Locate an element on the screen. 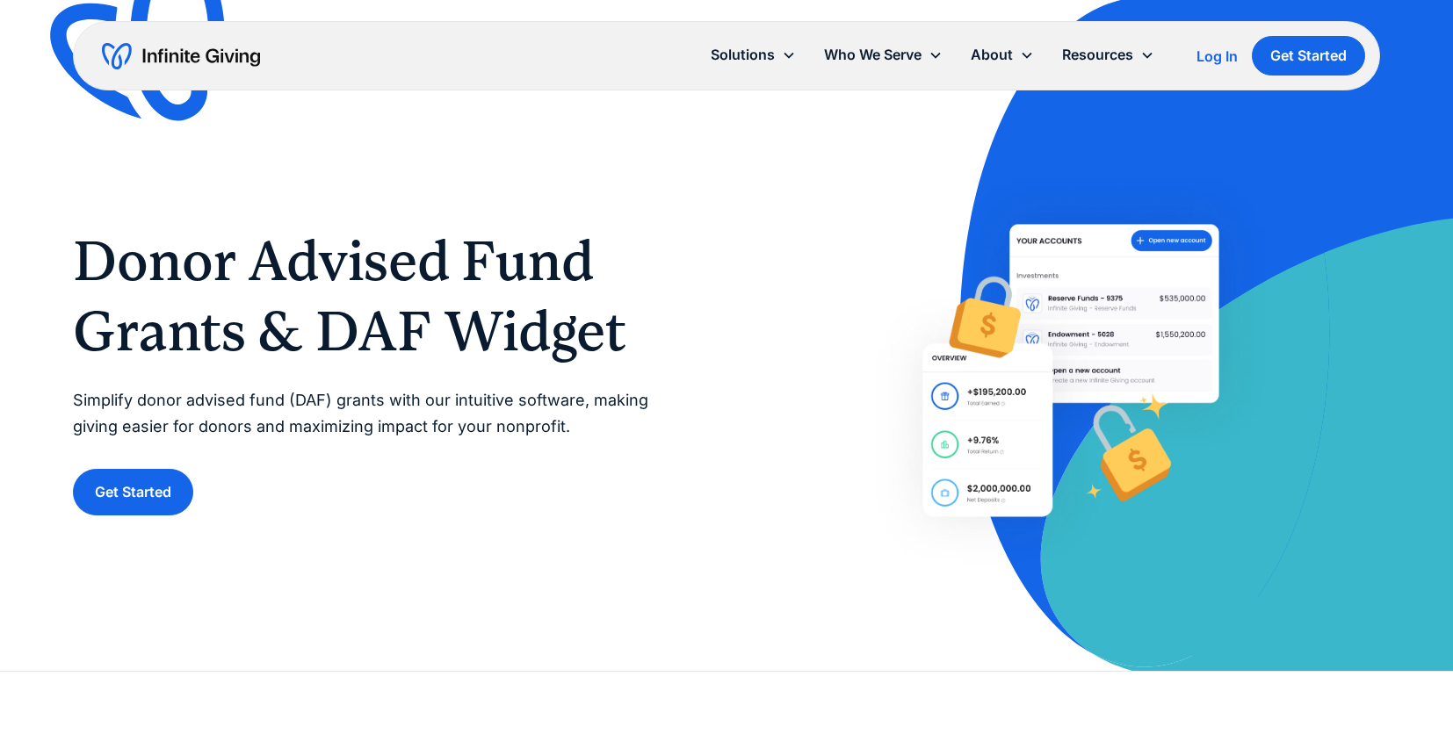  div: Who We Serve is located at coordinates (872, 54).